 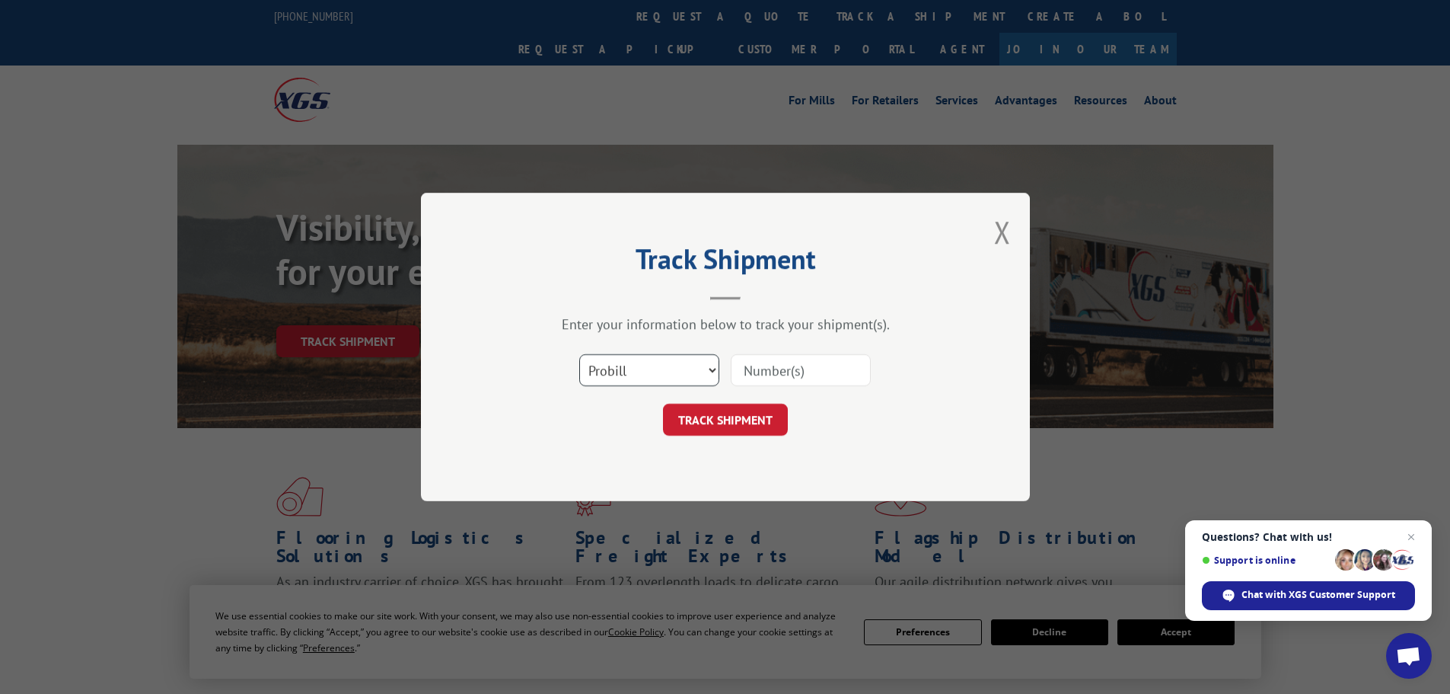 What do you see at coordinates (726, 419) in the screenshot?
I see `button: TRACK SHIPMENT` at bounding box center [726, 419].